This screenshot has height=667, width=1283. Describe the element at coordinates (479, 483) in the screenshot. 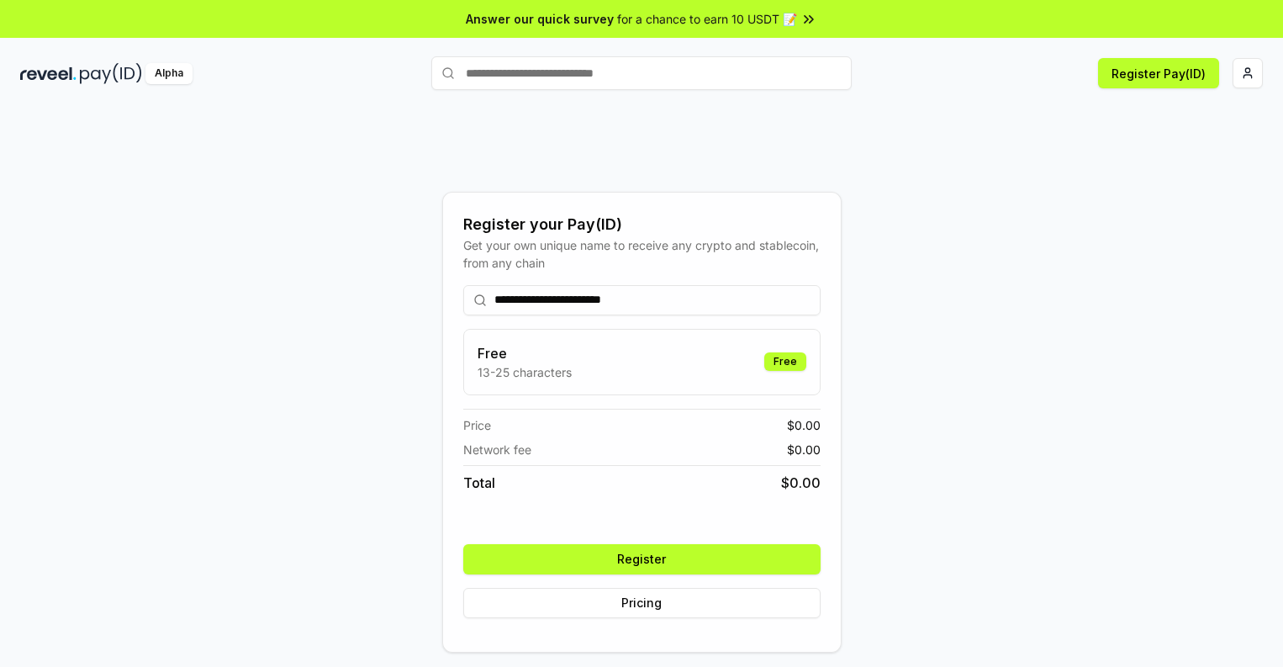

I see `span: Total` at that location.